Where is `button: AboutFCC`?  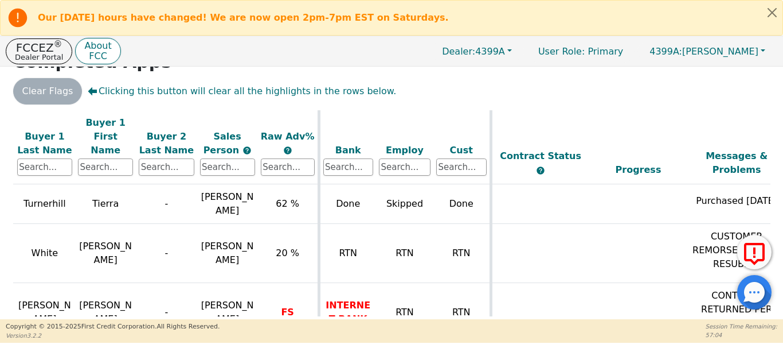 button: AboutFCC is located at coordinates (97, 51).